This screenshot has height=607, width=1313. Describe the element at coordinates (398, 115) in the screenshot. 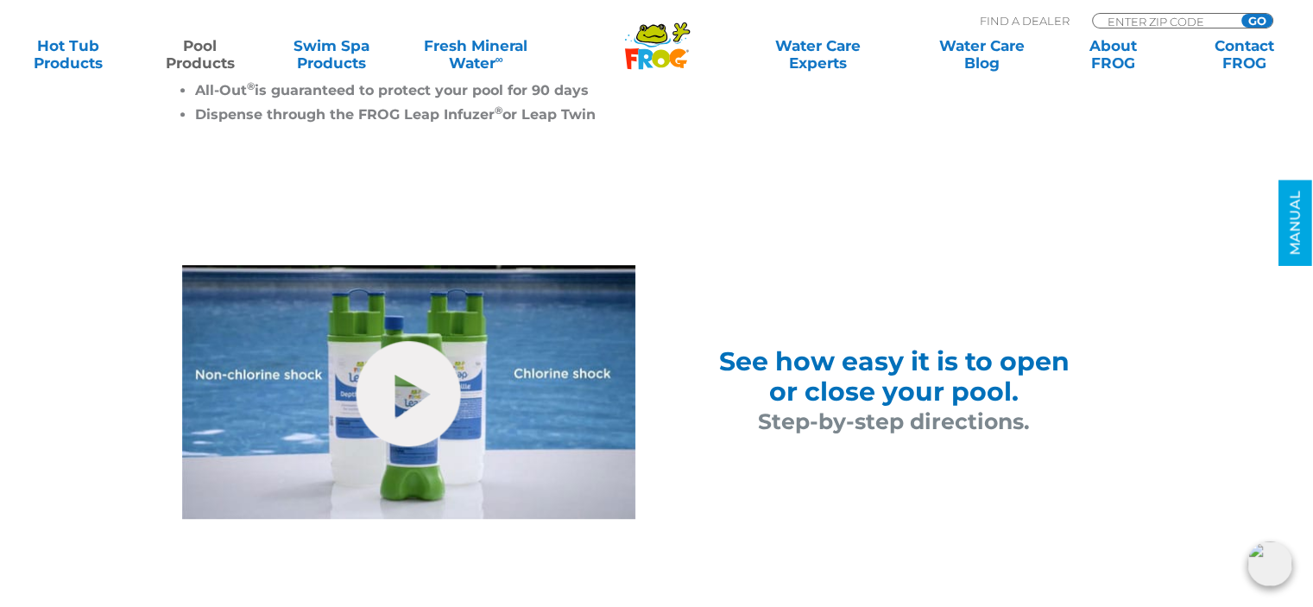

I see `li: Dispense through the FROG Leap Infuzer or Leap Twin` at that location.